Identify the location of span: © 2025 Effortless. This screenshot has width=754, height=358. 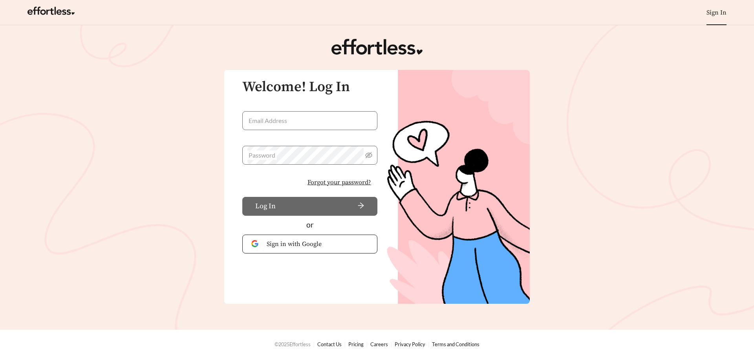
(292, 344).